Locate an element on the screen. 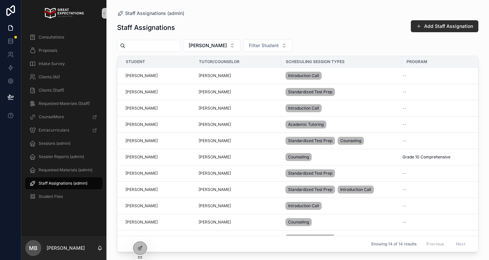  span: Clients (Staff) is located at coordinates (51, 90).